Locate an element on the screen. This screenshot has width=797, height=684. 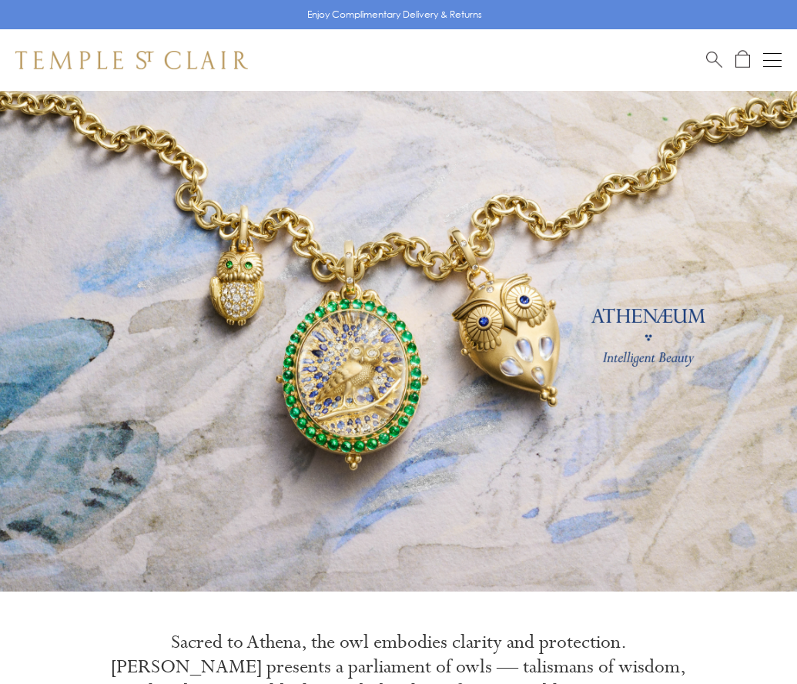
p: Enjoy Complimentary Delivery & Returns is located at coordinates (394, 15).